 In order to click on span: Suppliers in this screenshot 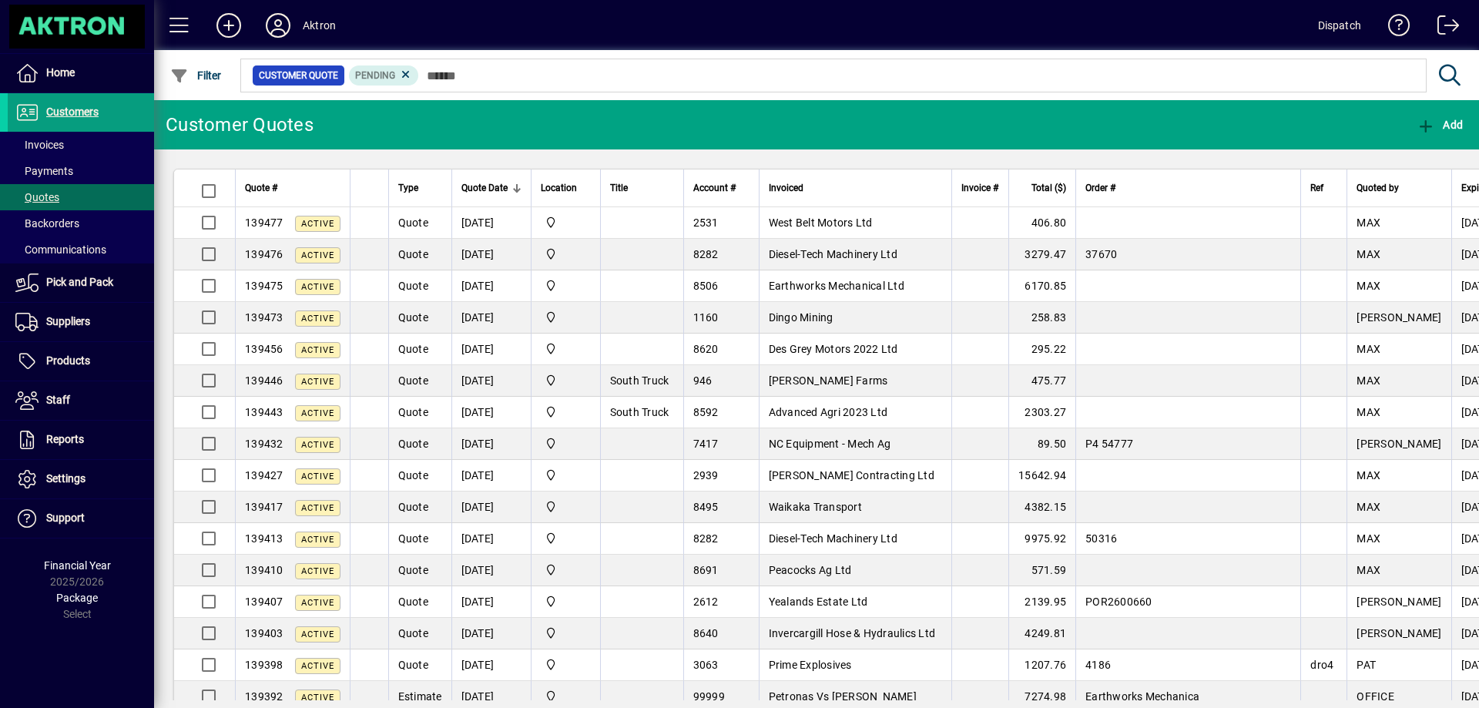, I will do `click(68, 321)`.